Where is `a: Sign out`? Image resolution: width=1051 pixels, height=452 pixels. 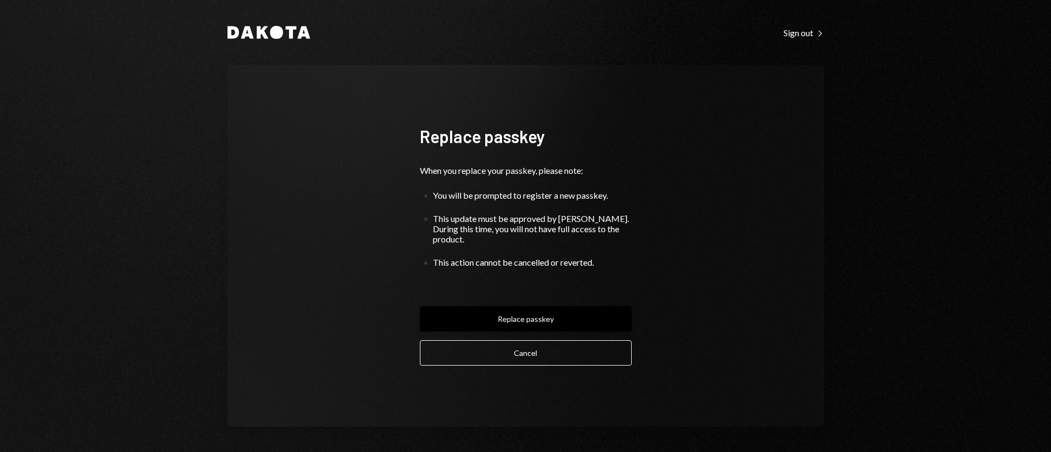 a: Sign out is located at coordinates (803, 32).